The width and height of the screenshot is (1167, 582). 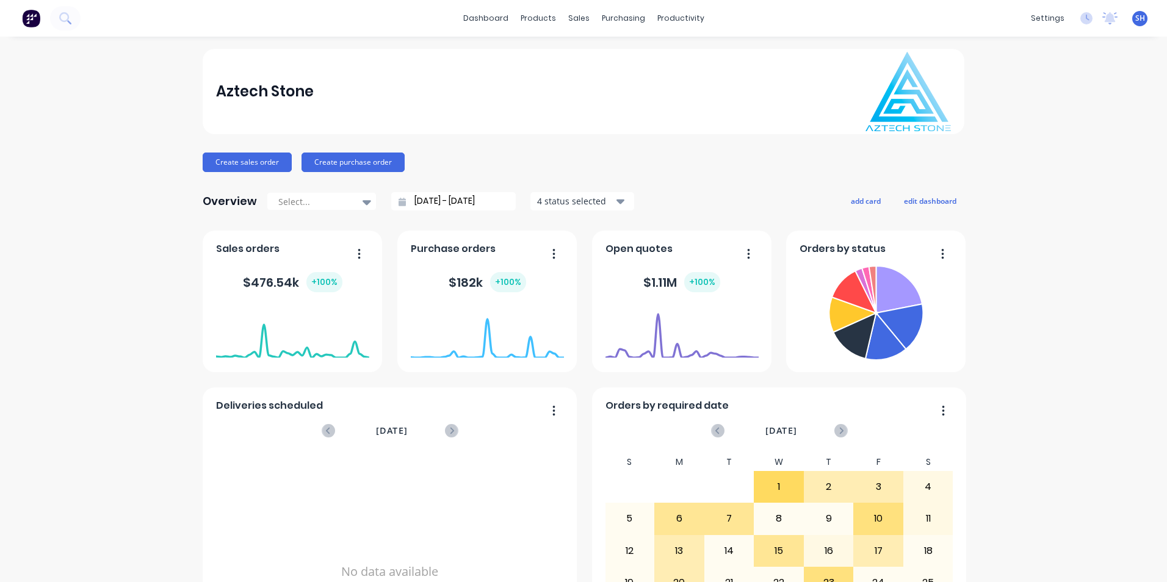 I want to click on span: Purchase orders, so click(x=453, y=249).